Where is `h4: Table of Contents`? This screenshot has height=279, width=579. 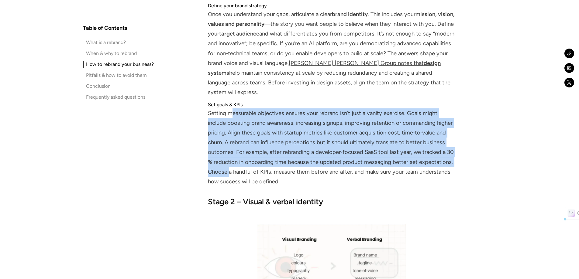
h4: Table of Contents is located at coordinates (105, 28).